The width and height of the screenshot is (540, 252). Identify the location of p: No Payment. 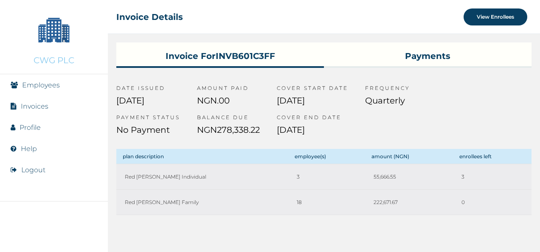
(148, 134).